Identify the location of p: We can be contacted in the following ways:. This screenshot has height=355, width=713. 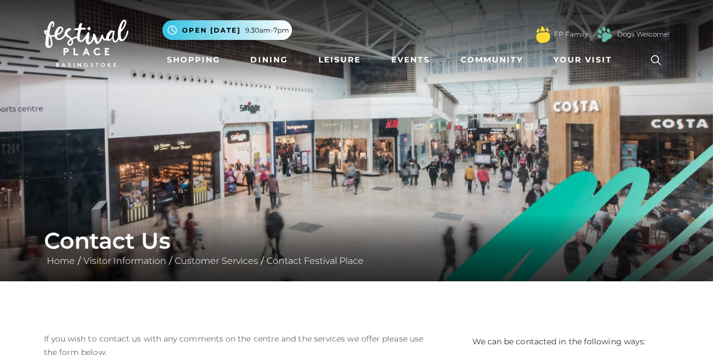
(571, 340).